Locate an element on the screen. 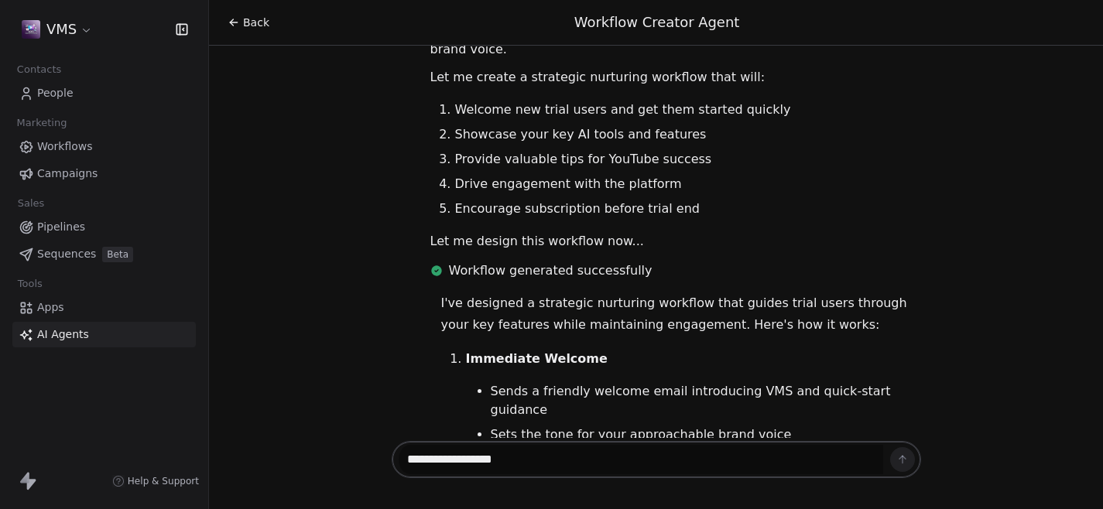 Image resolution: width=1103 pixels, height=509 pixels. a: Workflows is located at coordinates (104, 146).